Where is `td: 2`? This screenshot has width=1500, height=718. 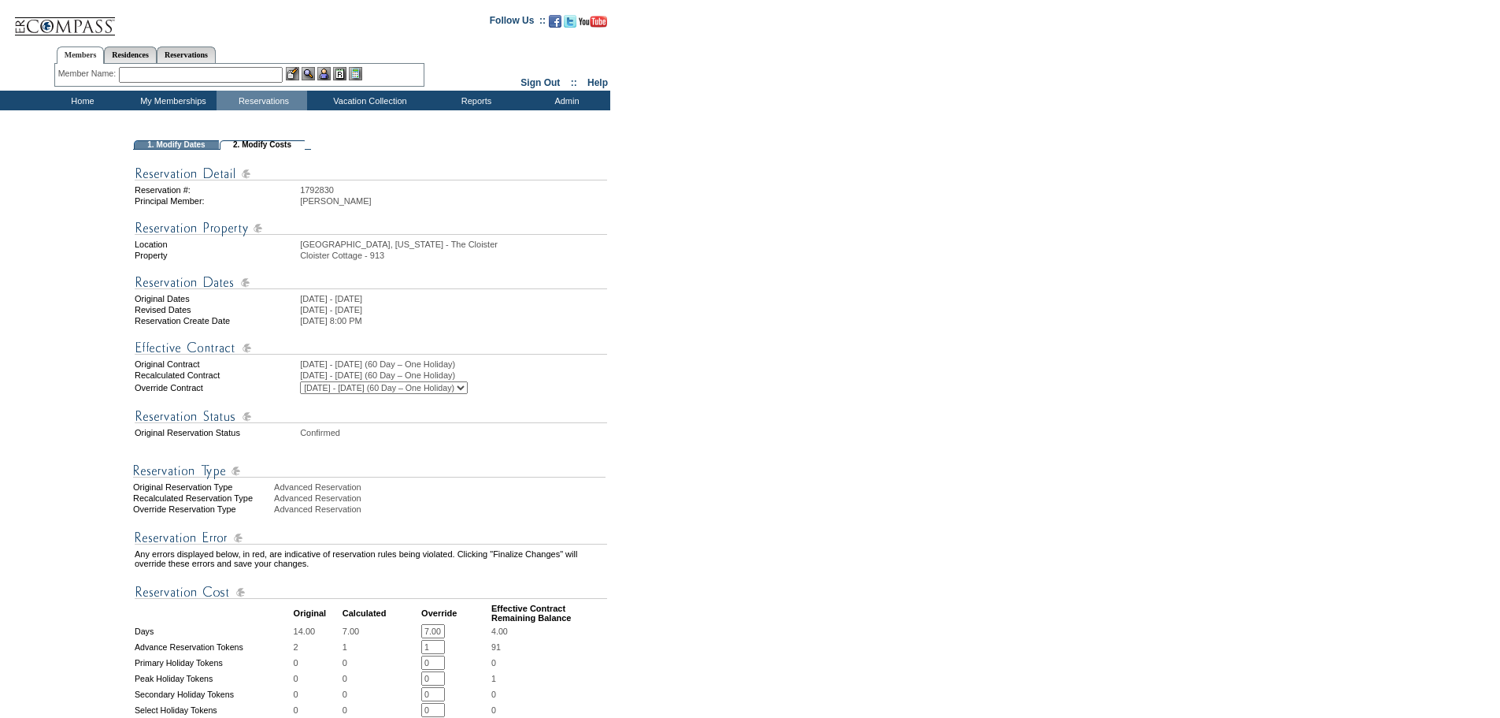 td: 2 is located at coordinates (317, 647).